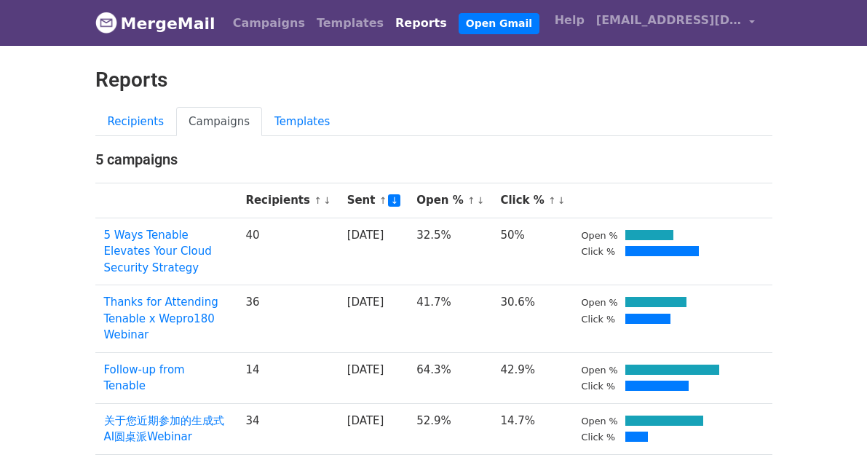 This screenshot has height=460, width=867. Describe the element at coordinates (434, 80) in the screenshot. I see `h2: Reports` at that location.